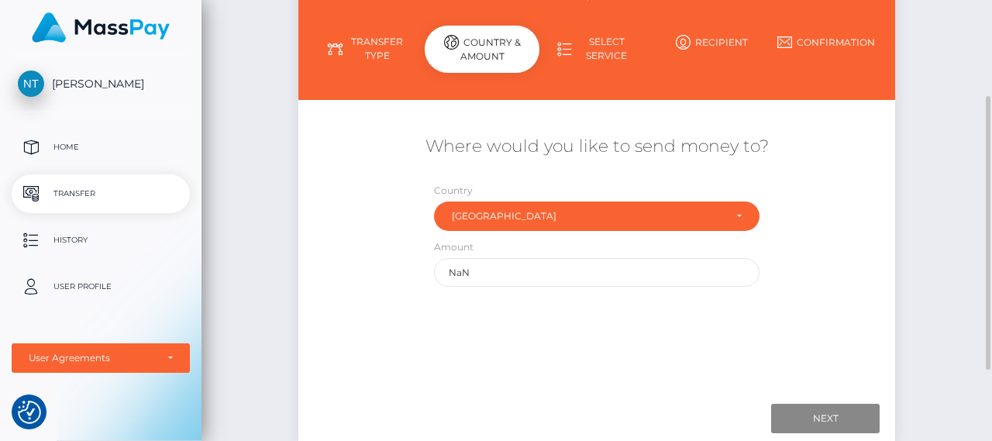  I want to click on label: Country, so click(453, 191).